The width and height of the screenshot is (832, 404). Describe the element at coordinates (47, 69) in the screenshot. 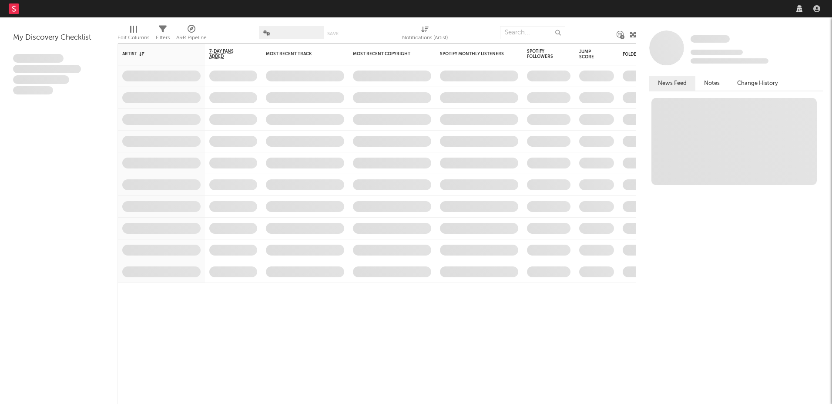

I see `span: Integer aliquet in purus et` at that location.